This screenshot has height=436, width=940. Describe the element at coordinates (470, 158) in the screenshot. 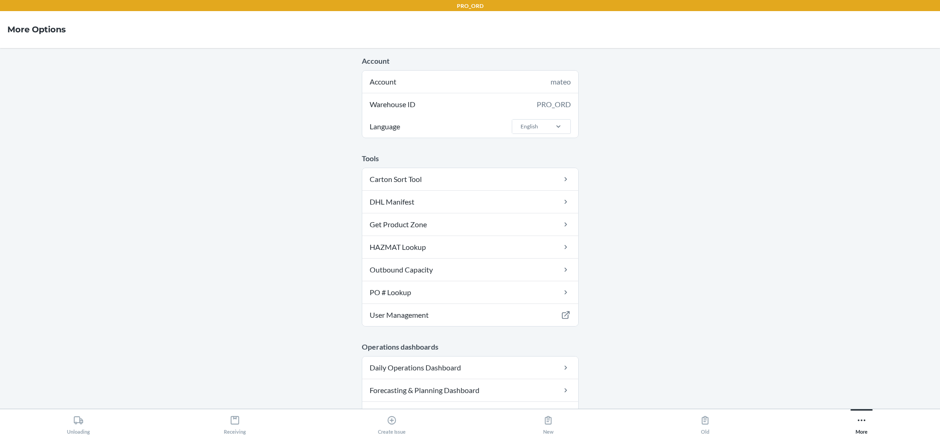

I see `p: Tools` at that location.